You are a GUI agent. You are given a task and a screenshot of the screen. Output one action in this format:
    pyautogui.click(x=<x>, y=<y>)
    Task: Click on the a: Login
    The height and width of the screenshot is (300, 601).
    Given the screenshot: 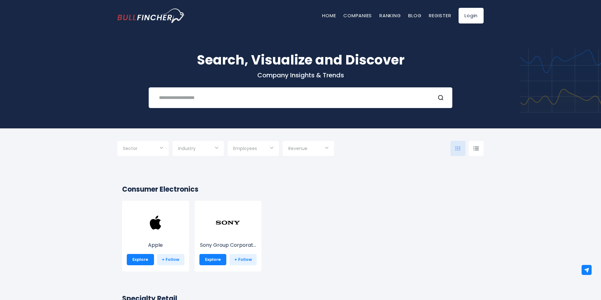 What is the action you would take?
    pyautogui.click(x=471, y=16)
    